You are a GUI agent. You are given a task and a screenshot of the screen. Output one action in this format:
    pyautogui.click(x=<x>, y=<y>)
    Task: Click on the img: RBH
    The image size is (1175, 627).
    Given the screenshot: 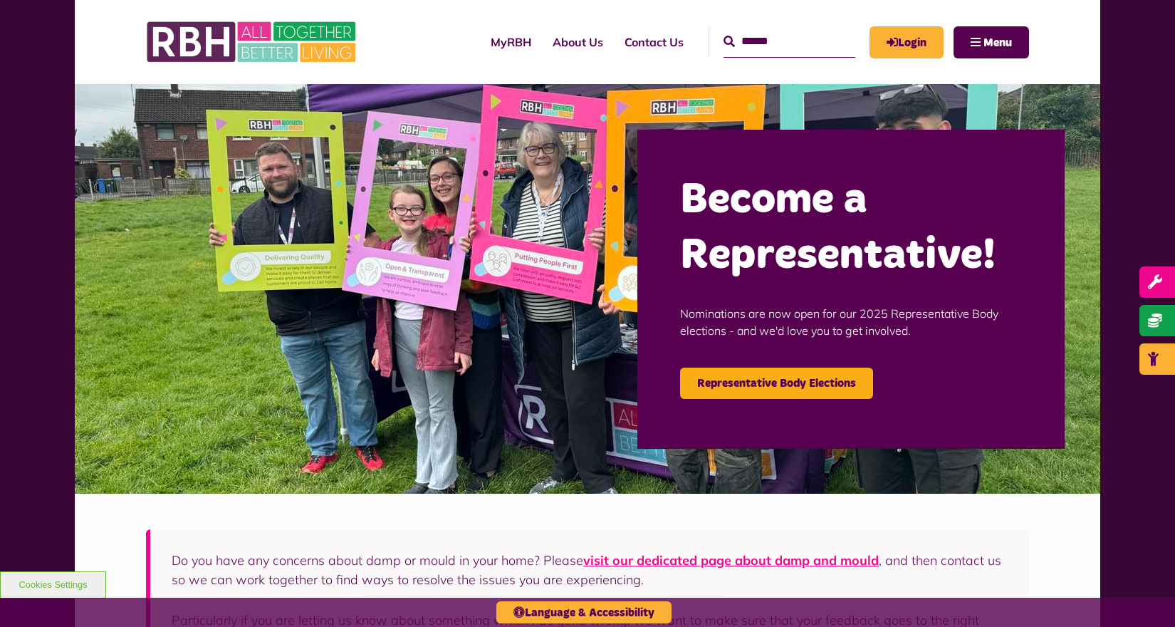 What is the action you would take?
    pyautogui.click(x=253, y=42)
    